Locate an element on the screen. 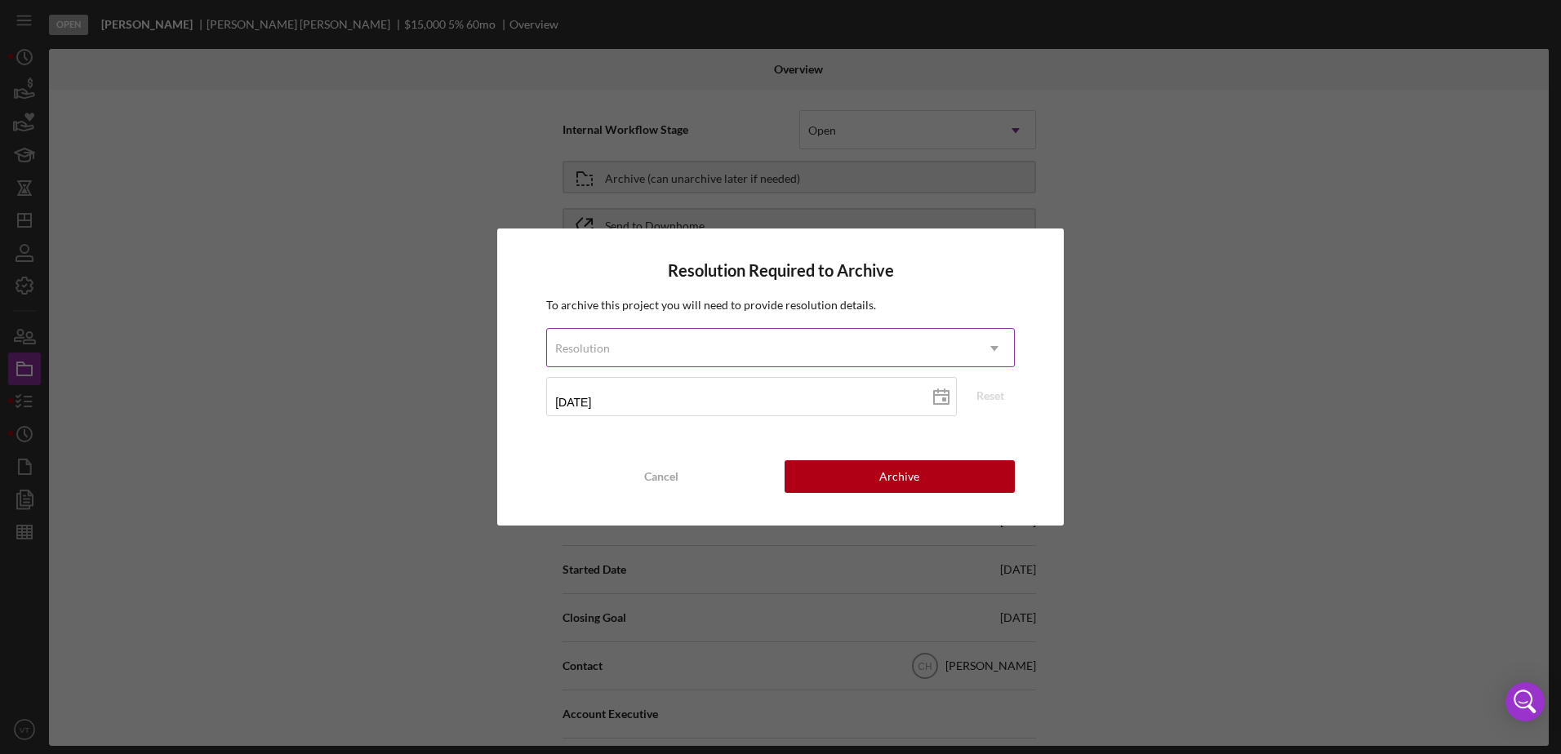 Image resolution: width=1561 pixels, height=754 pixels. div: Open Intercom Messenger is located at coordinates (1525, 702).